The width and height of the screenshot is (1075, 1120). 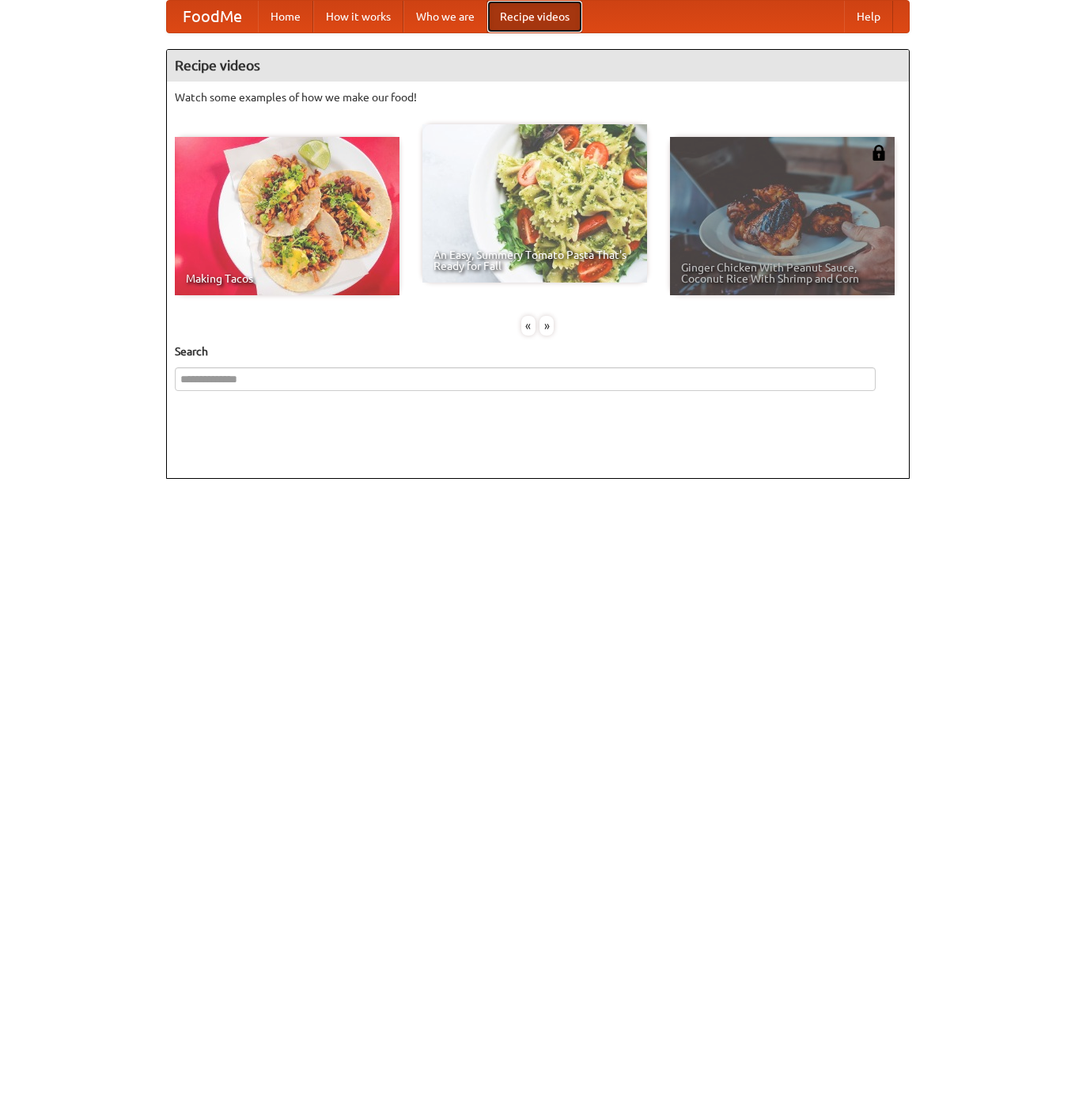 I want to click on a: Making Tacos, so click(x=287, y=216).